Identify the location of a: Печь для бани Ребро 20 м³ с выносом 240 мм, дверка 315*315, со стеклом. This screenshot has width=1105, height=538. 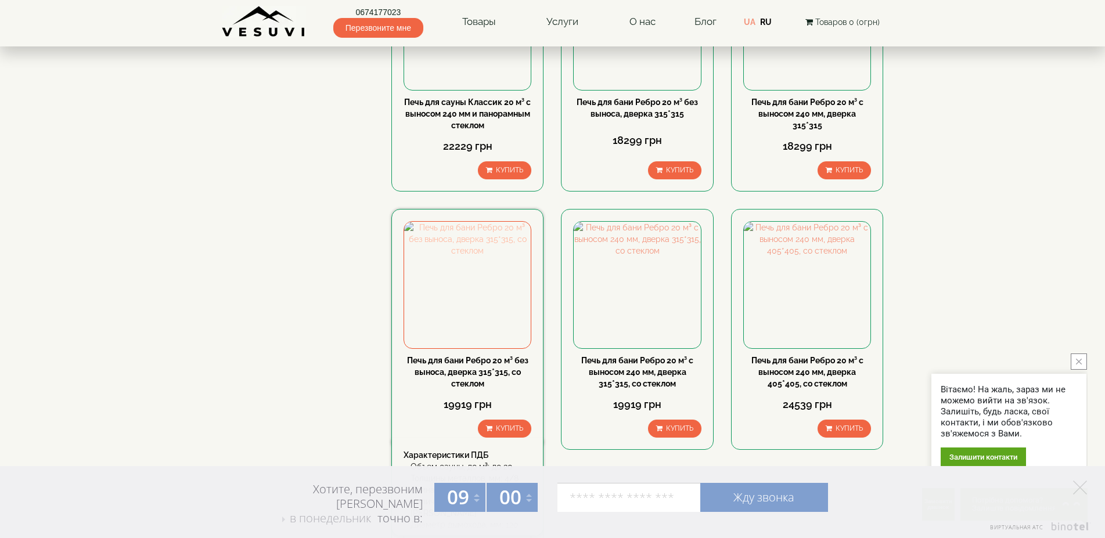
(637, 372).